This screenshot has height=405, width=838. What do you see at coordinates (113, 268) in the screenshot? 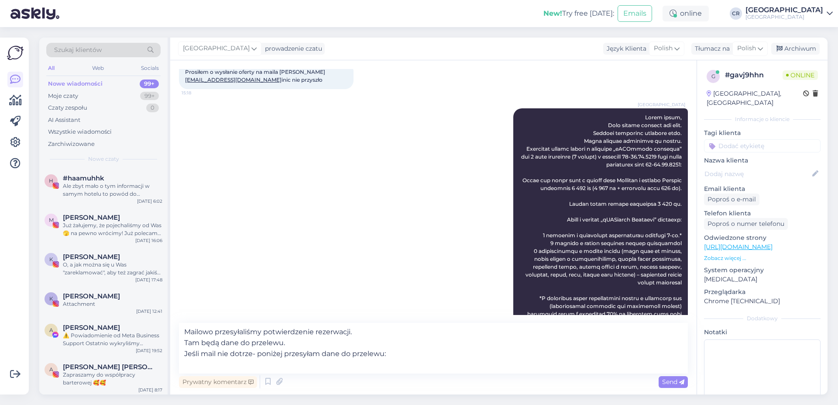
I see `div: O, a jak można się u Was "zareklamować", aby też zagrać jakiś klimatyczny koncercik?😎` at bounding box center [113, 268].